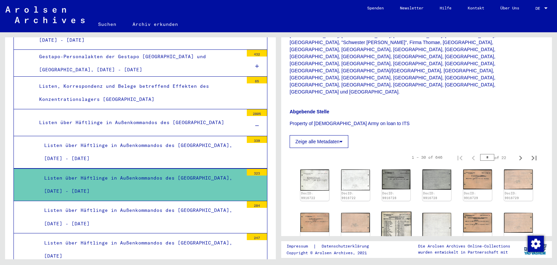 The width and height of the screenshot is (557, 265). Describe the element at coordinates (426, 158) in the screenshot. I see `div: 1 – 30 of 646` at that location.